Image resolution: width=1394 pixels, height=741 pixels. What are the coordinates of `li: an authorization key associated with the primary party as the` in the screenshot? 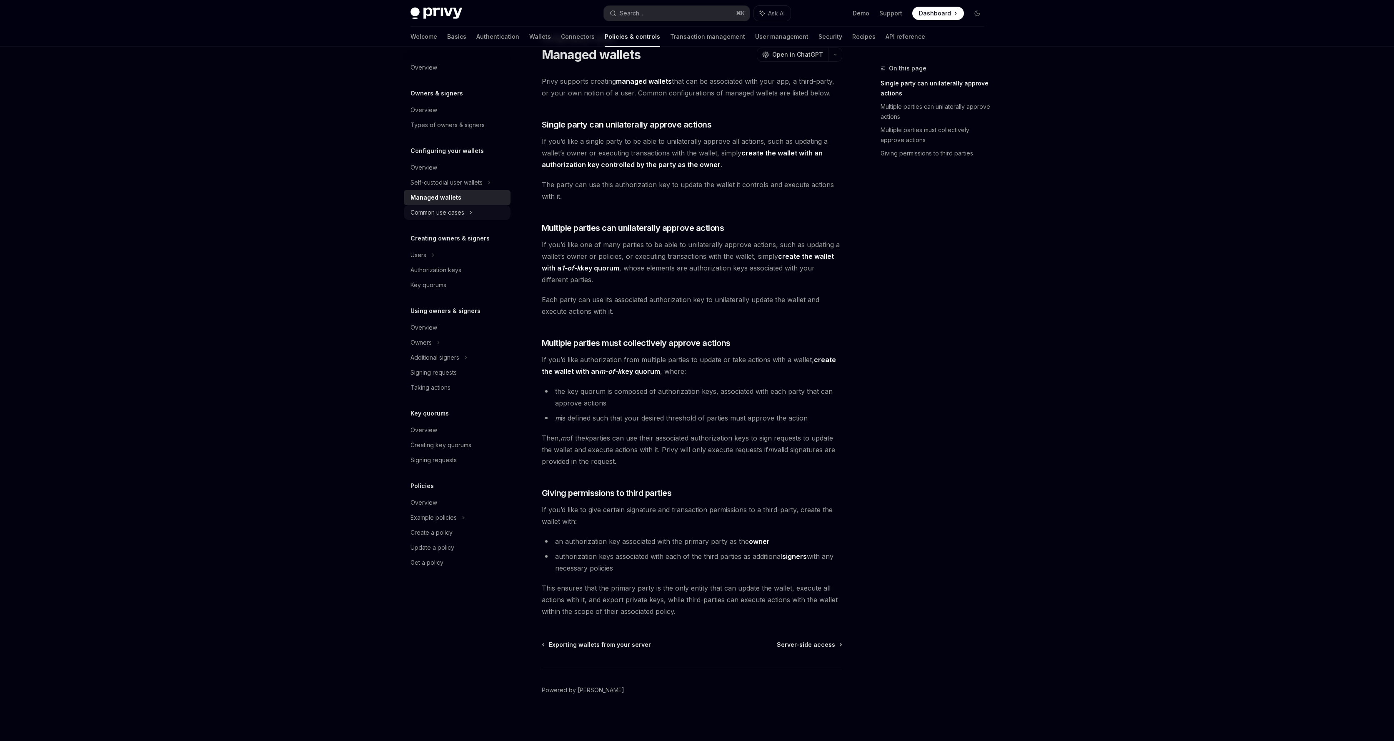 It's located at (692, 541).